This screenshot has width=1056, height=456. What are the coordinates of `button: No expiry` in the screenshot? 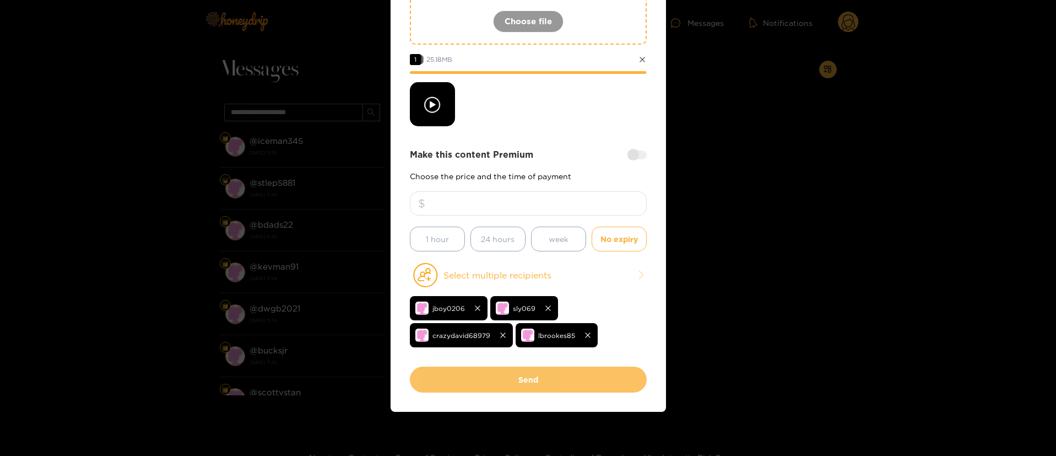 It's located at (619, 239).